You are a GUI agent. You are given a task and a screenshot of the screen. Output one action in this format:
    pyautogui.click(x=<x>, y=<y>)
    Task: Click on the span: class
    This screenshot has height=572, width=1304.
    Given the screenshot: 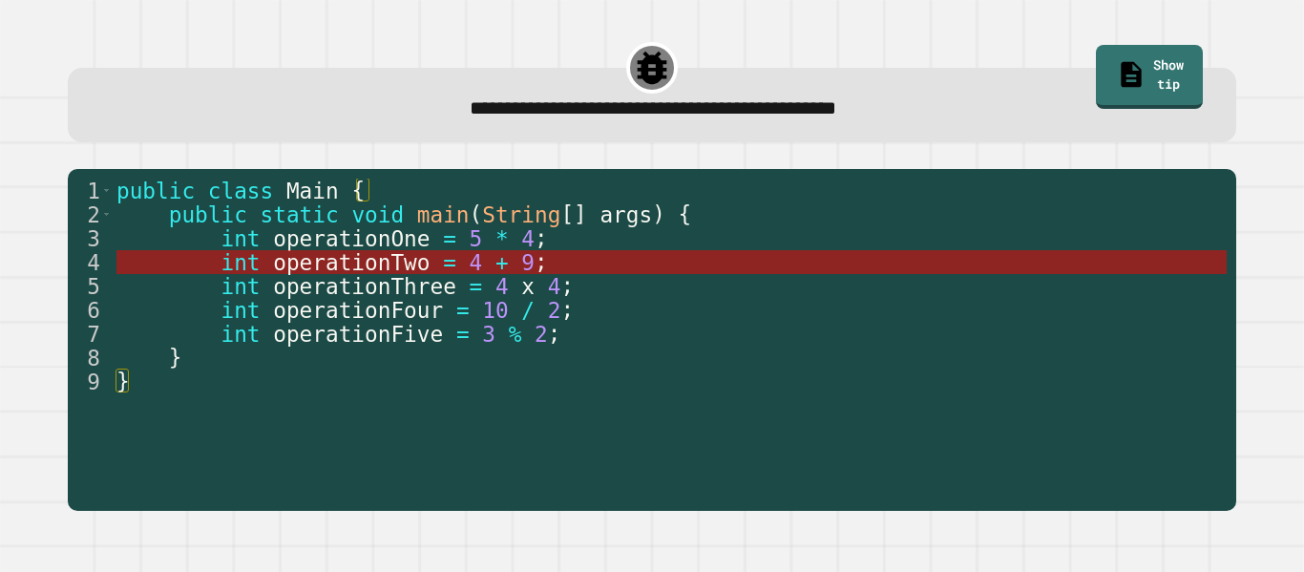 What is the action you would take?
    pyautogui.click(x=241, y=191)
    